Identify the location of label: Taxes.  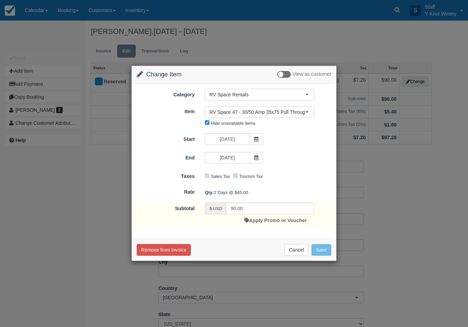
(166, 175).